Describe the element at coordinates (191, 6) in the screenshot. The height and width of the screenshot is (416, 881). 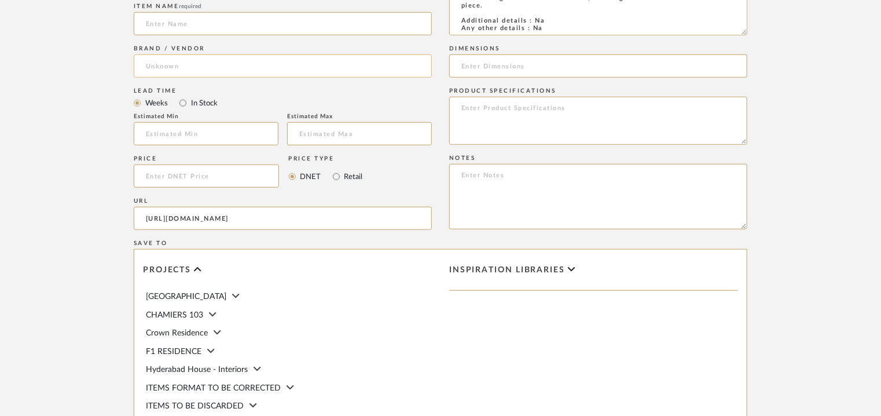
I see `span: required` at that location.